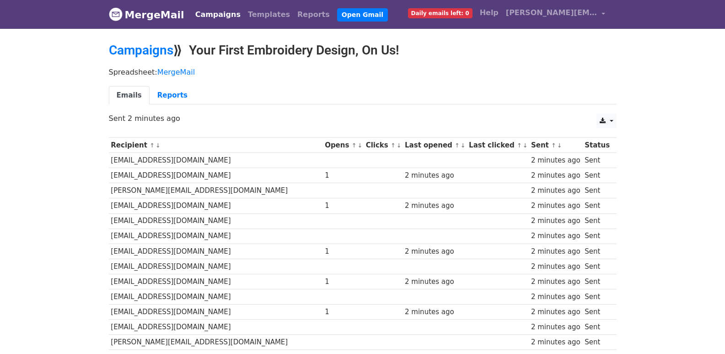  Describe the element at coordinates (269, 15) in the screenshot. I see `a: Templates` at that location.